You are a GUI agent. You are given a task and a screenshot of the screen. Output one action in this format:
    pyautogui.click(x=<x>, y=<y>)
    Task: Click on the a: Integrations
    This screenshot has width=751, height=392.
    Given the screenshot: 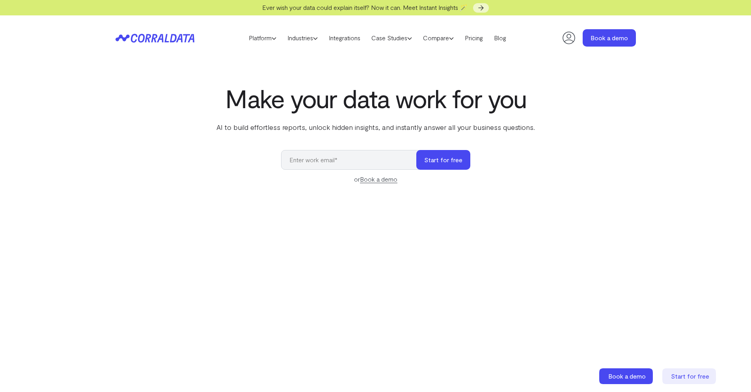 What is the action you would take?
    pyautogui.click(x=345, y=38)
    